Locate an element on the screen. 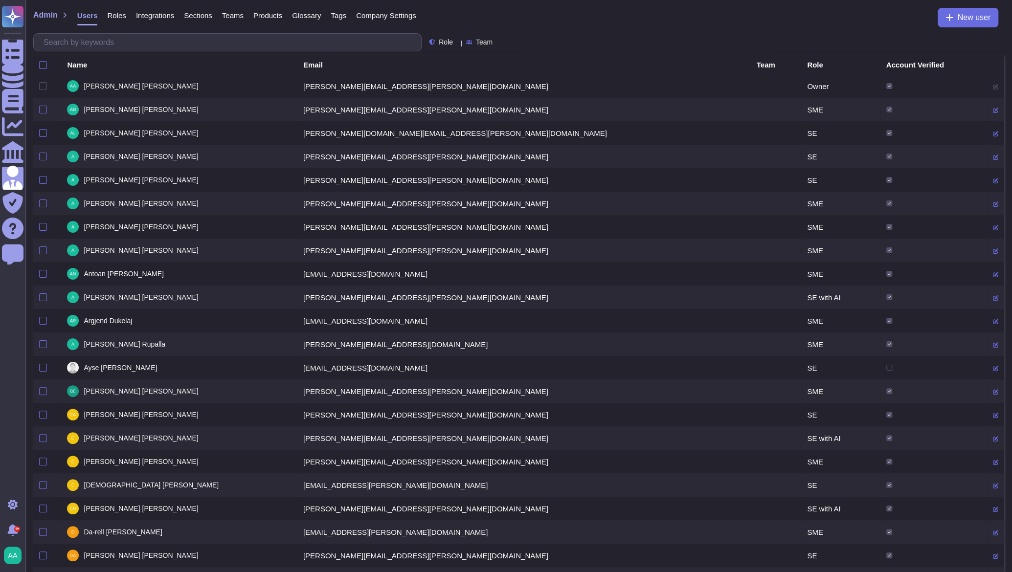 The height and width of the screenshot is (572, 1012). span: Glossary is located at coordinates (306, 15).